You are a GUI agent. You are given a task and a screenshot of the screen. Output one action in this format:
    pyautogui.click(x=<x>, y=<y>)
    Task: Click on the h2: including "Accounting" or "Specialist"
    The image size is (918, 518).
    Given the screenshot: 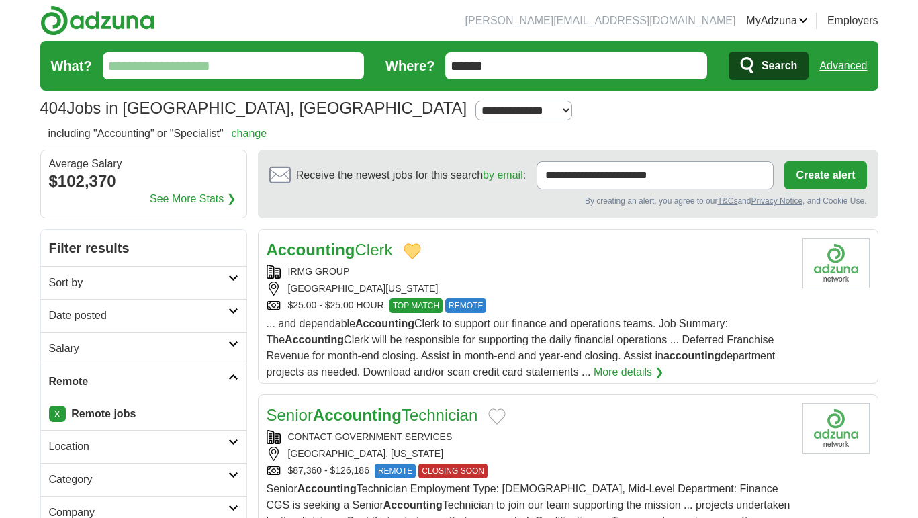 What is the action you would take?
    pyautogui.click(x=158, y=134)
    